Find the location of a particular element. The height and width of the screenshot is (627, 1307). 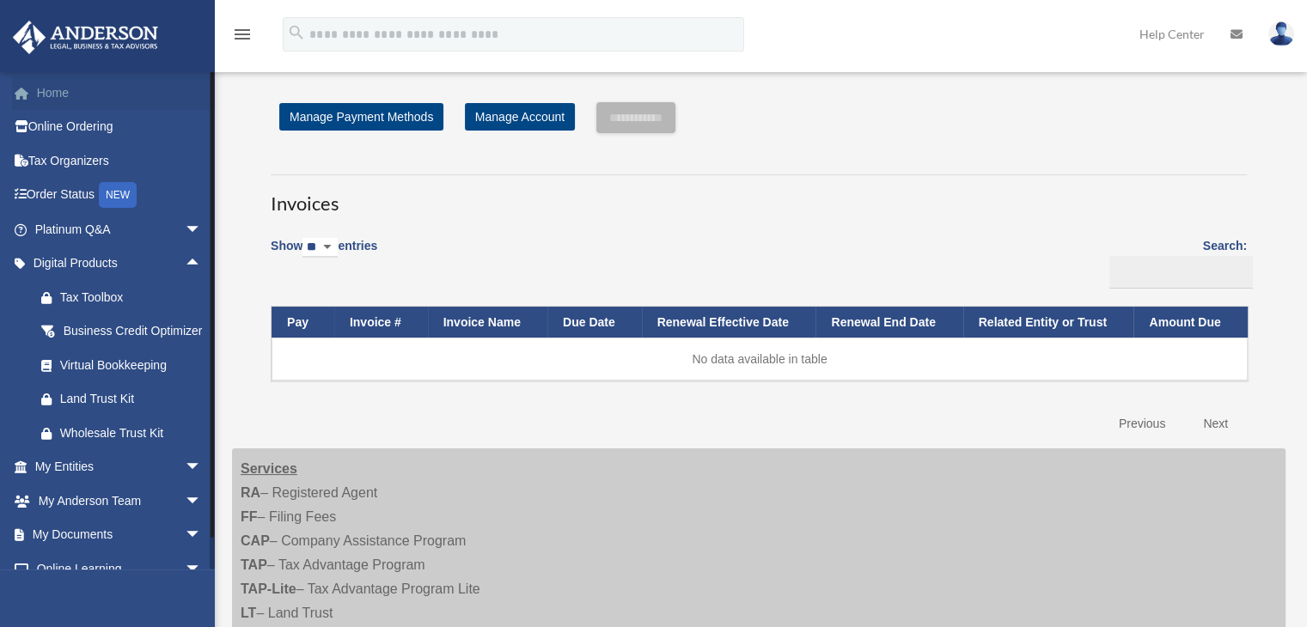

a: Previous is located at coordinates (1142, 424).